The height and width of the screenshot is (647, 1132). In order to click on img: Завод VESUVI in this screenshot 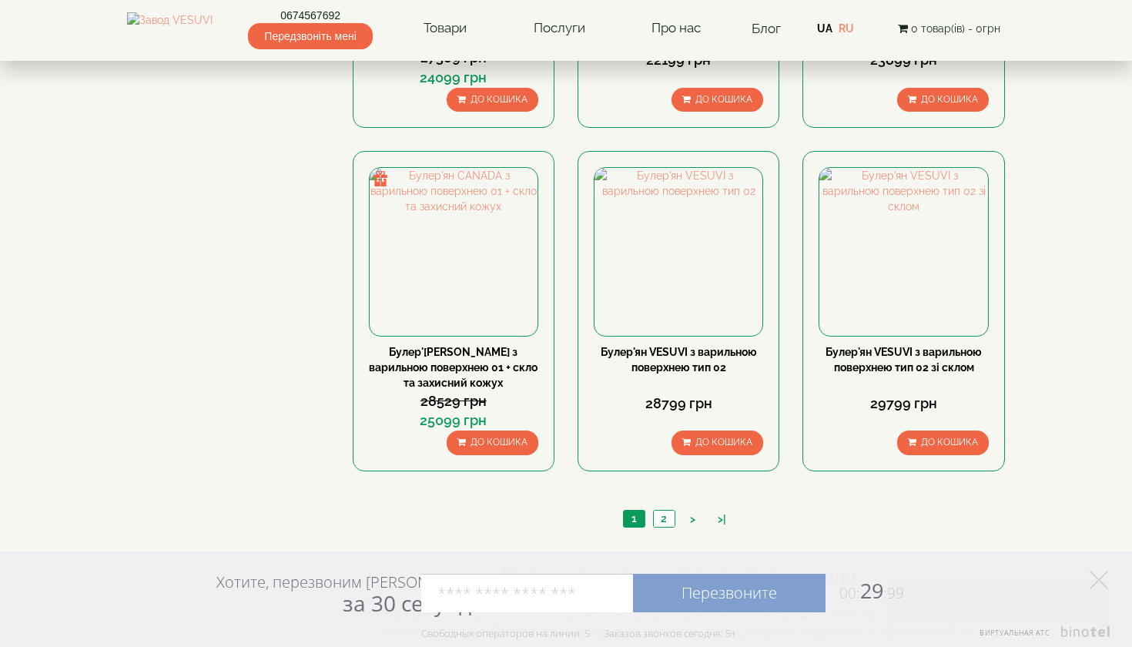, I will do `click(169, 29)`.